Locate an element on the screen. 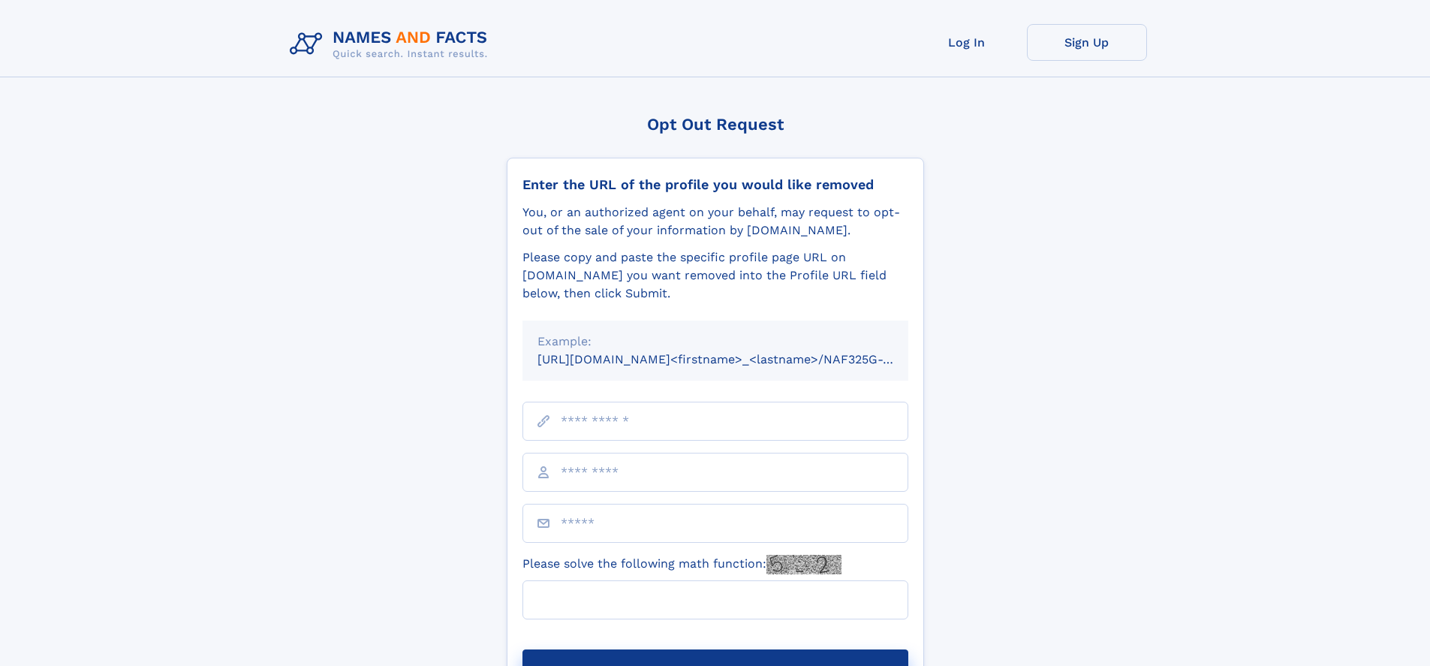 The image size is (1430, 666). div: Opt Out Request is located at coordinates (715, 124).